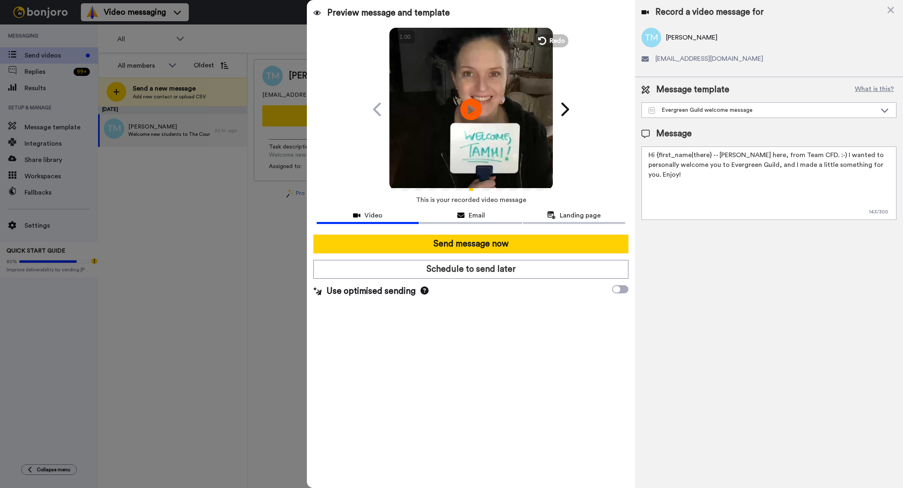 Image resolution: width=903 pixels, height=488 pixels. Describe the element at coordinates (651, 111) in the screenshot. I see `img: Message-temps.svg` at that location.